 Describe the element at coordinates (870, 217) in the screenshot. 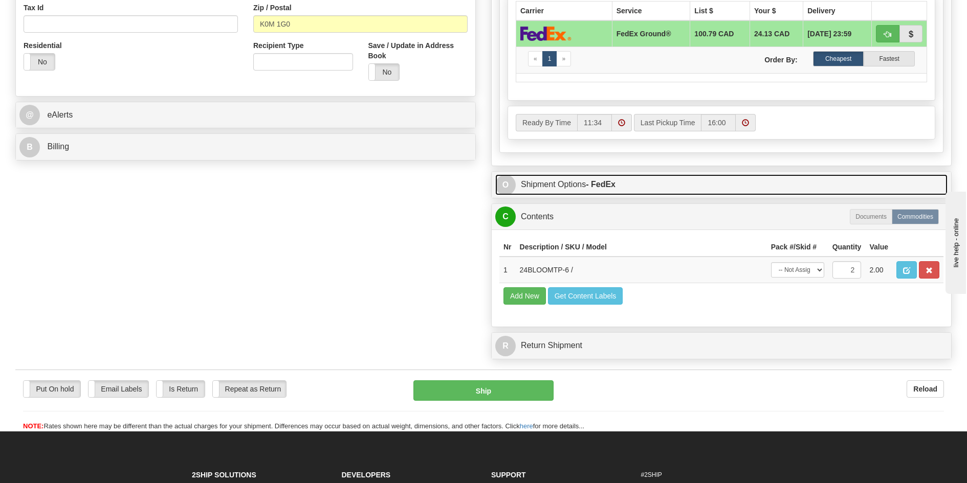

I see `label: Documents` at that location.